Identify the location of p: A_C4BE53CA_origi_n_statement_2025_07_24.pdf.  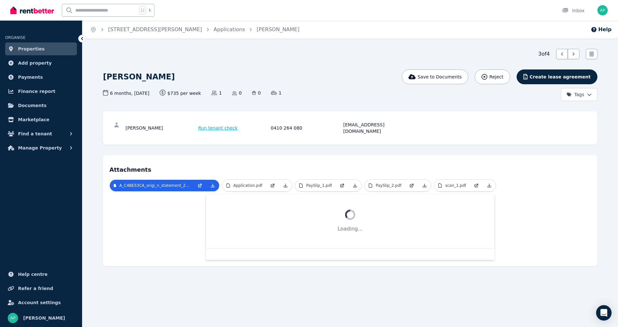
(155, 186).